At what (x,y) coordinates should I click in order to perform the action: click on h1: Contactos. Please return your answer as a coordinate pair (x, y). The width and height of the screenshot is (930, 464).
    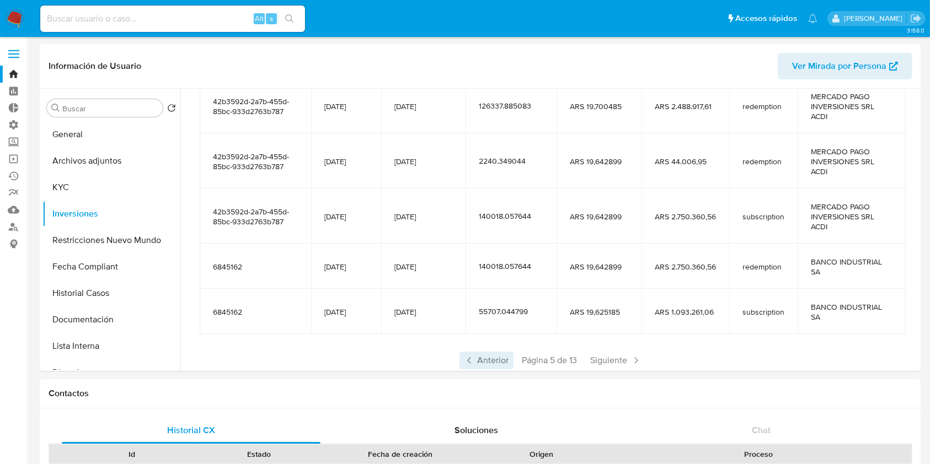
    Looking at the image, I should click on (480, 394).